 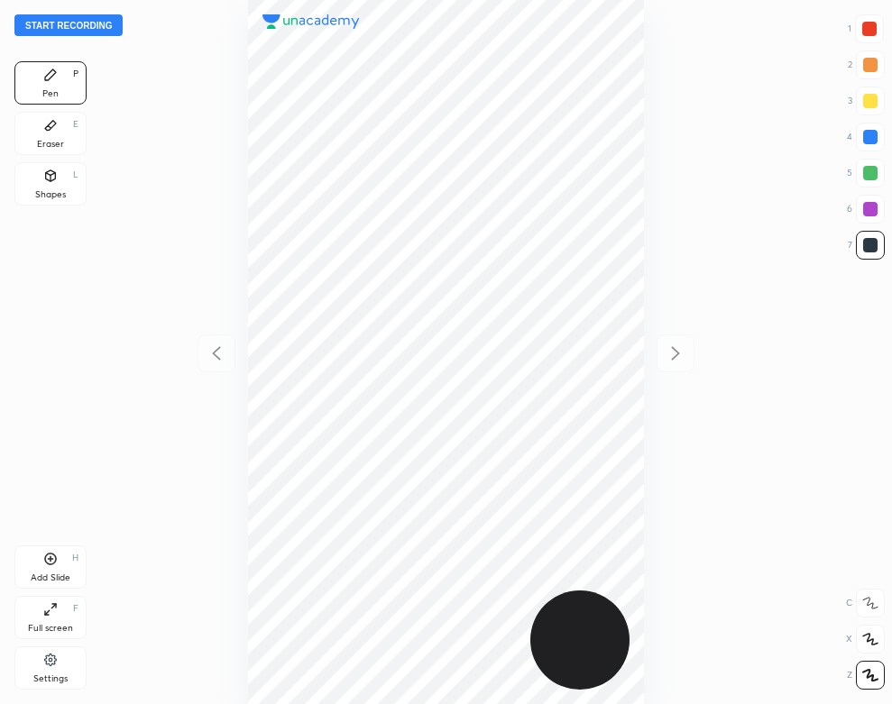 I want to click on div: F, so click(x=76, y=609).